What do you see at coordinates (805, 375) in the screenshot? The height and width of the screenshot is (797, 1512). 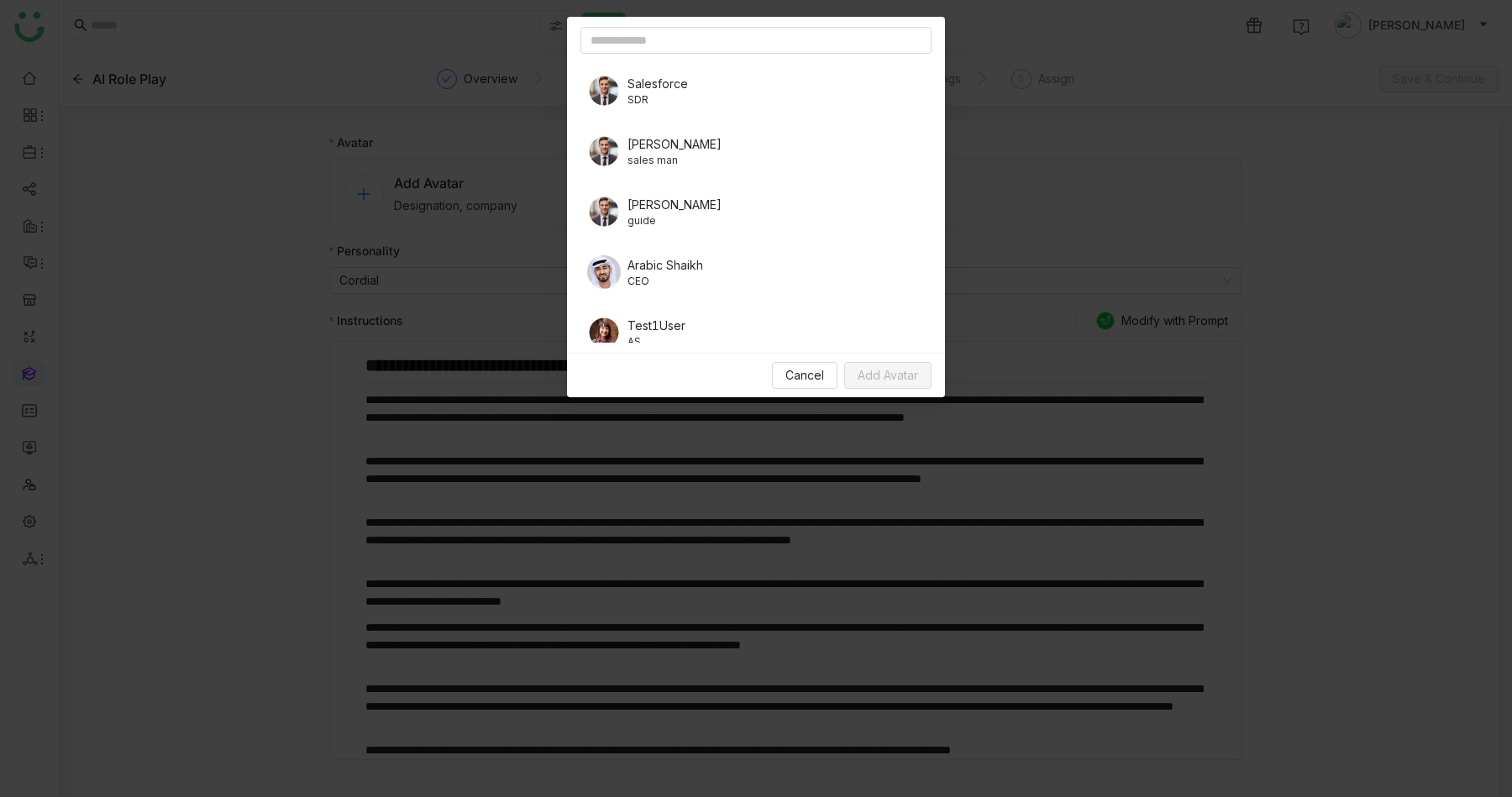 I see `span: Cancel` at bounding box center [805, 375].